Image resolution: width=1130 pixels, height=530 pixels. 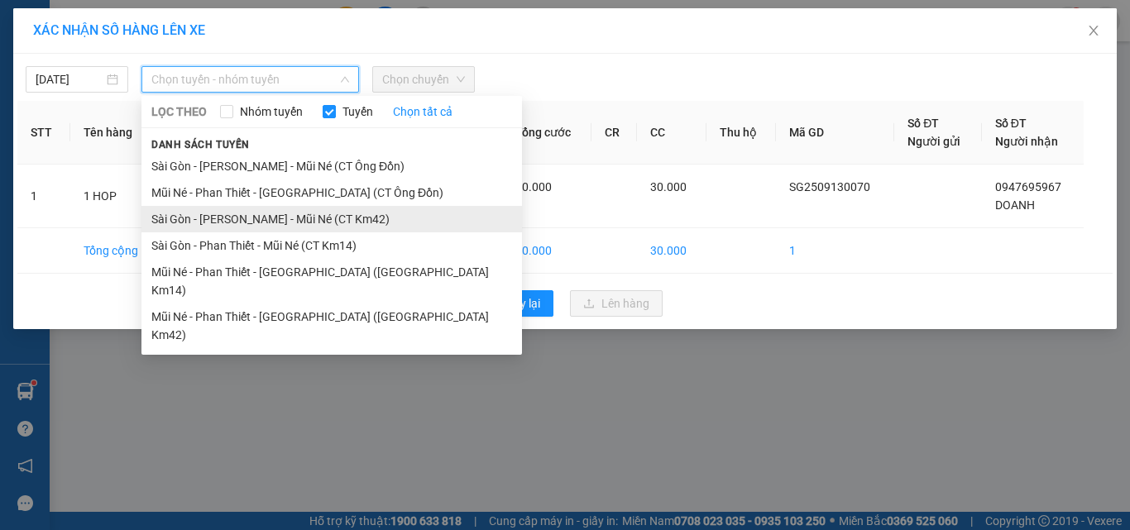 I want to click on span: XÁC NHẬN SỐ HÀNG LÊN XE, so click(x=119, y=30).